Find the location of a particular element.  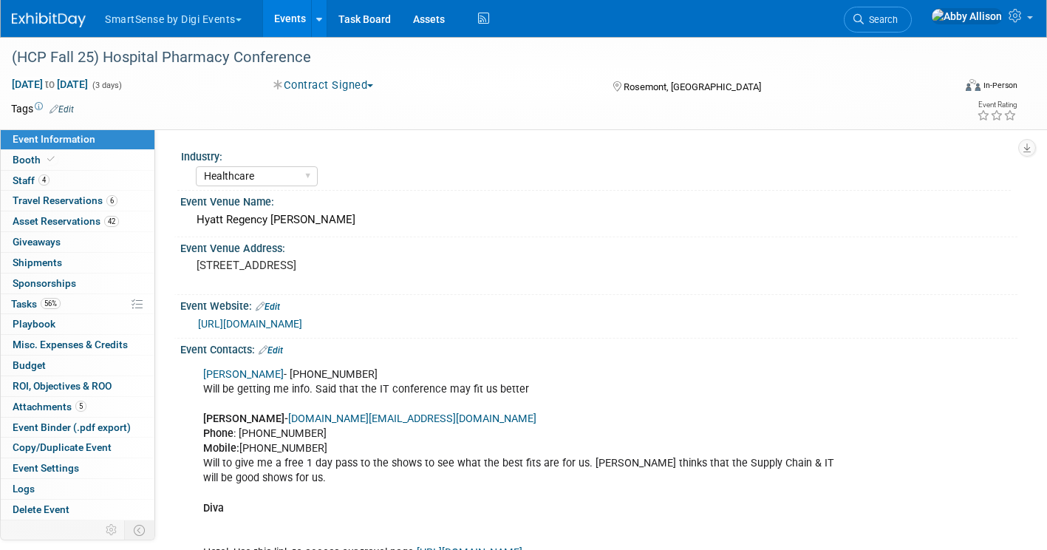

a: Sponsorships is located at coordinates (78, 283).